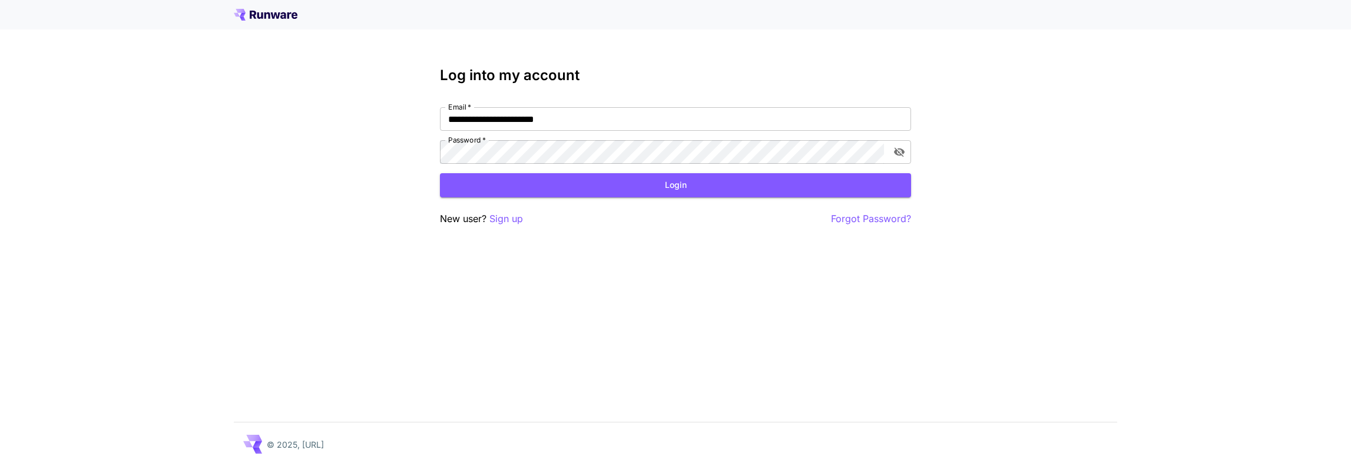 This screenshot has width=1351, height=466. I want to click on label: Email, so click(459, 107).